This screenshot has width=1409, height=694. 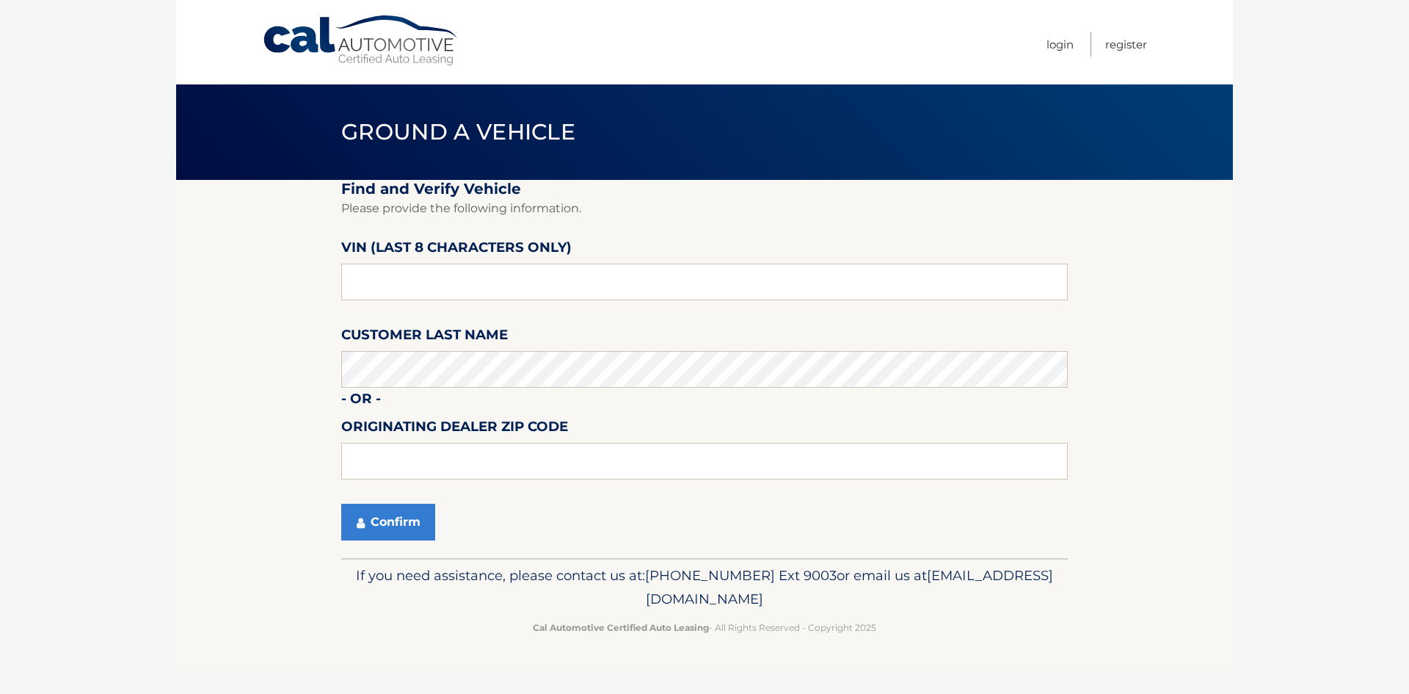 What do you see at coordinates (621, 627) in the screenshot?
I see `strong: Cal Automotive Certified Auto Leasing` at bounding box center [621, 627].